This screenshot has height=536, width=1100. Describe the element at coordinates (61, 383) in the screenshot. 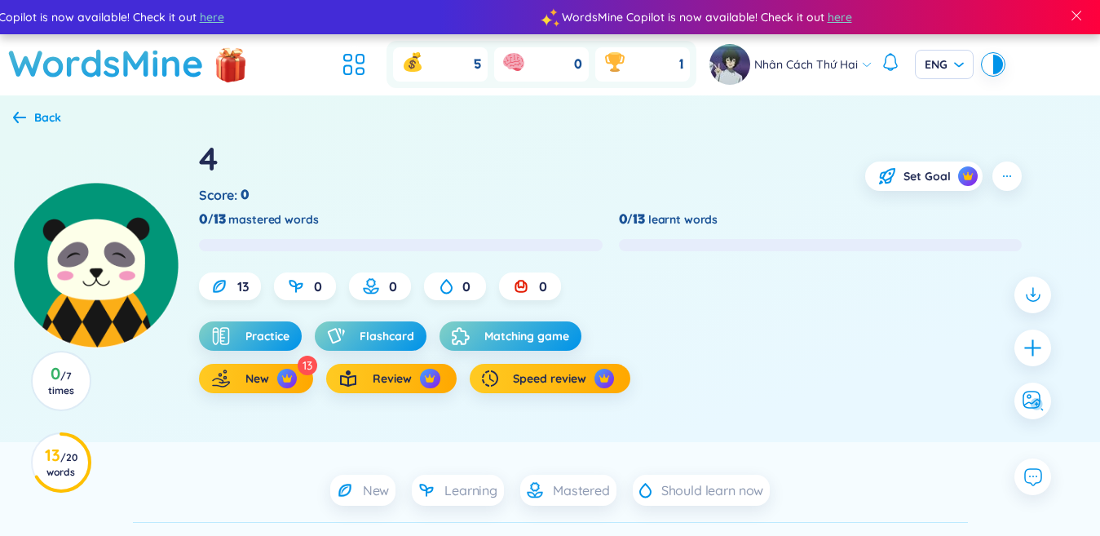

I see `span: / 7 times` at that location.